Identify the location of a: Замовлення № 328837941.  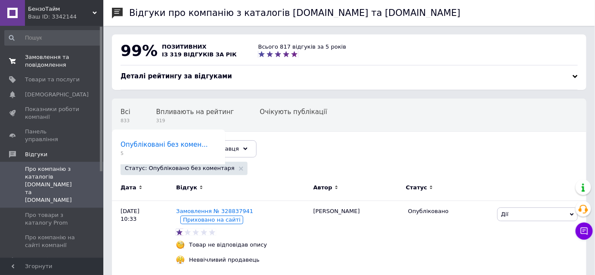
(214, 211).